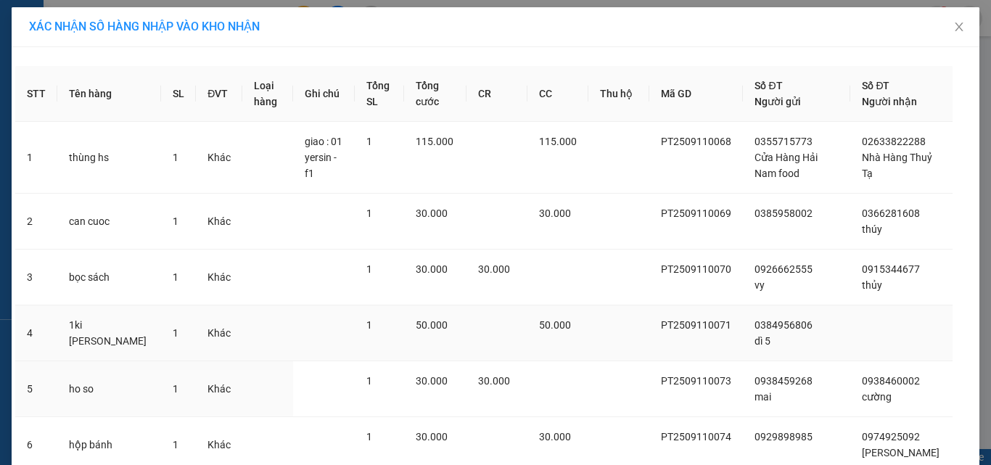 The height and width of the screenshot is (465, 991). Describe the element at coordinates (784, 142) in the screenshot. I see `span: 0355715773` at that location.